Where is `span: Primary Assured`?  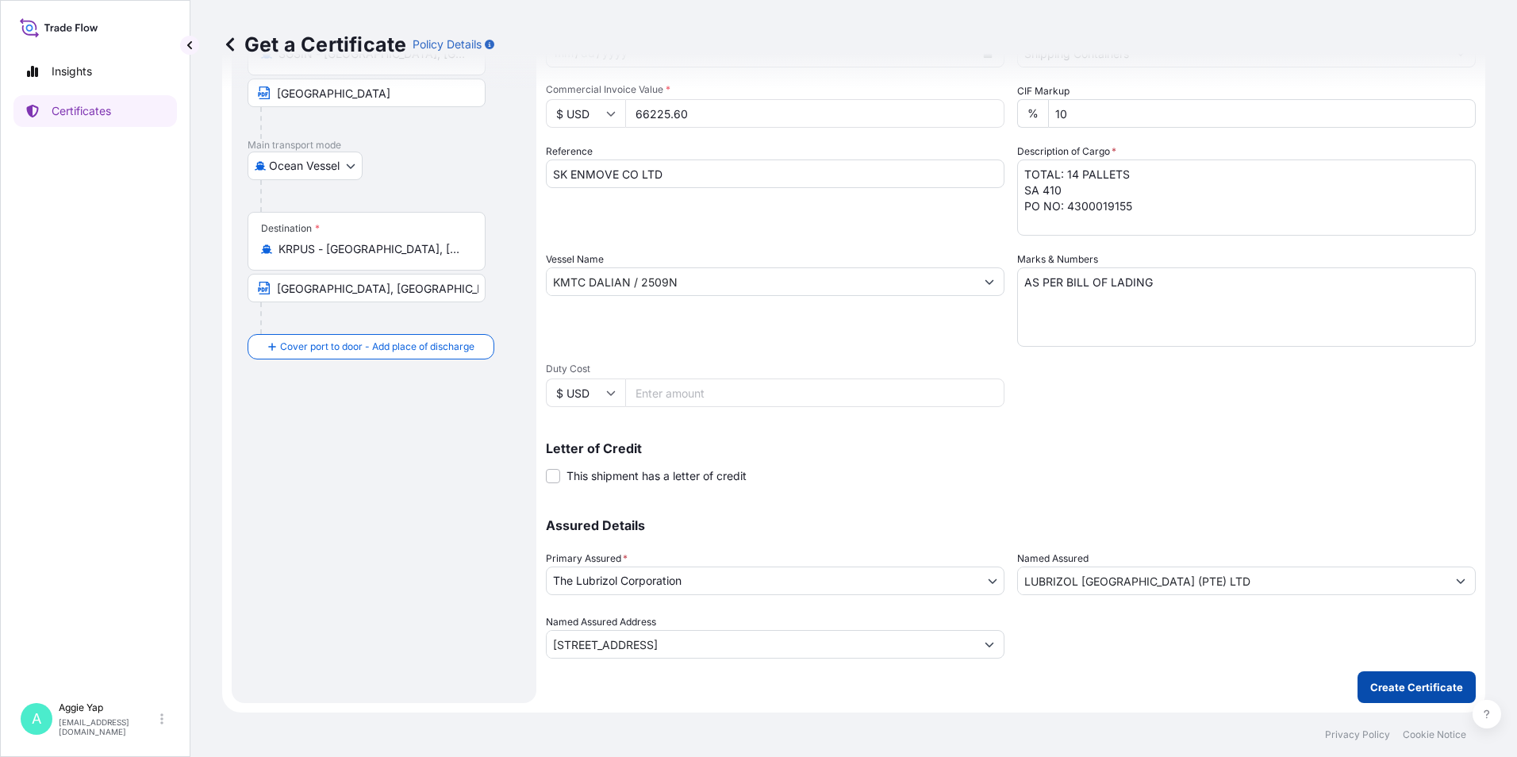 span: Primary Assured is located at coordinates (586, 558).